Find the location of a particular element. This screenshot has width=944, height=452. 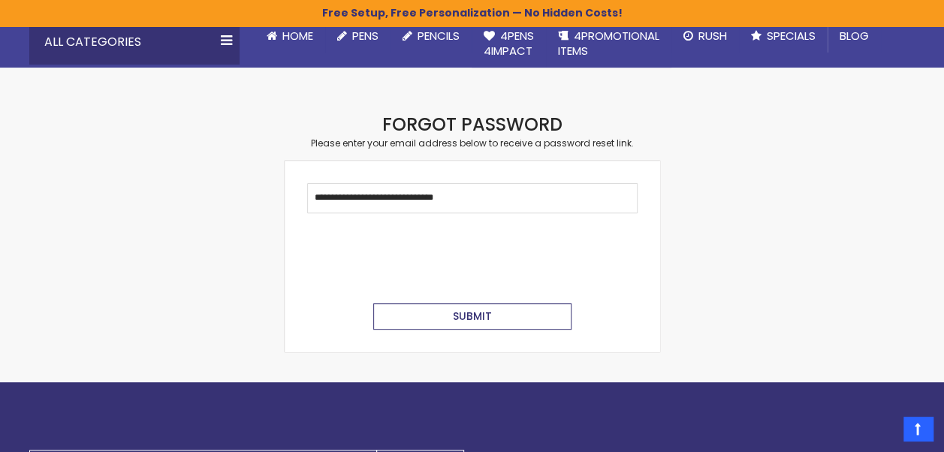

a: Home is located at coordinates (290, 36).